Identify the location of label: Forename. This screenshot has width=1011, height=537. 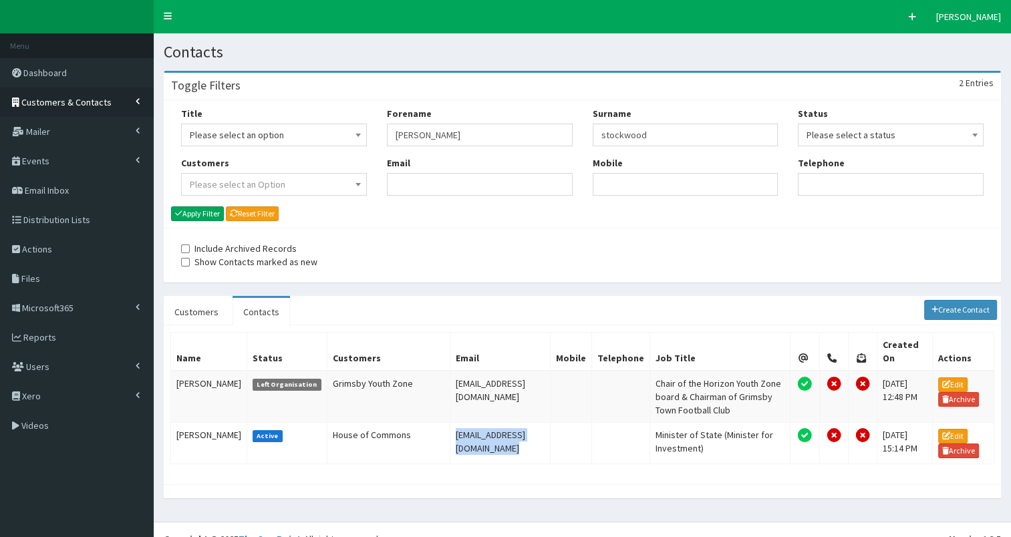
(409, 114).